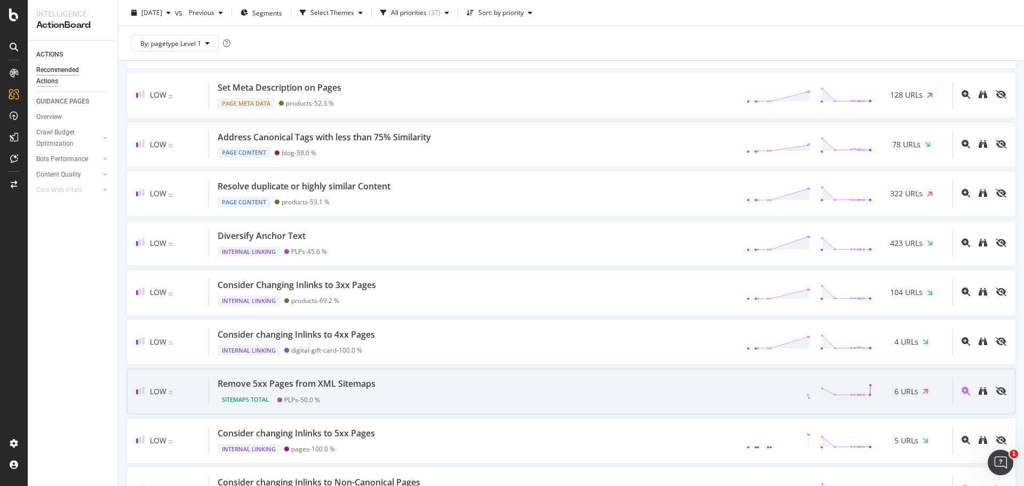 The image size is (1024, 486). What do you see at coordinates (49, 117) in the screenshot?
I see `div: Overview` at bounding box center [49, 117].